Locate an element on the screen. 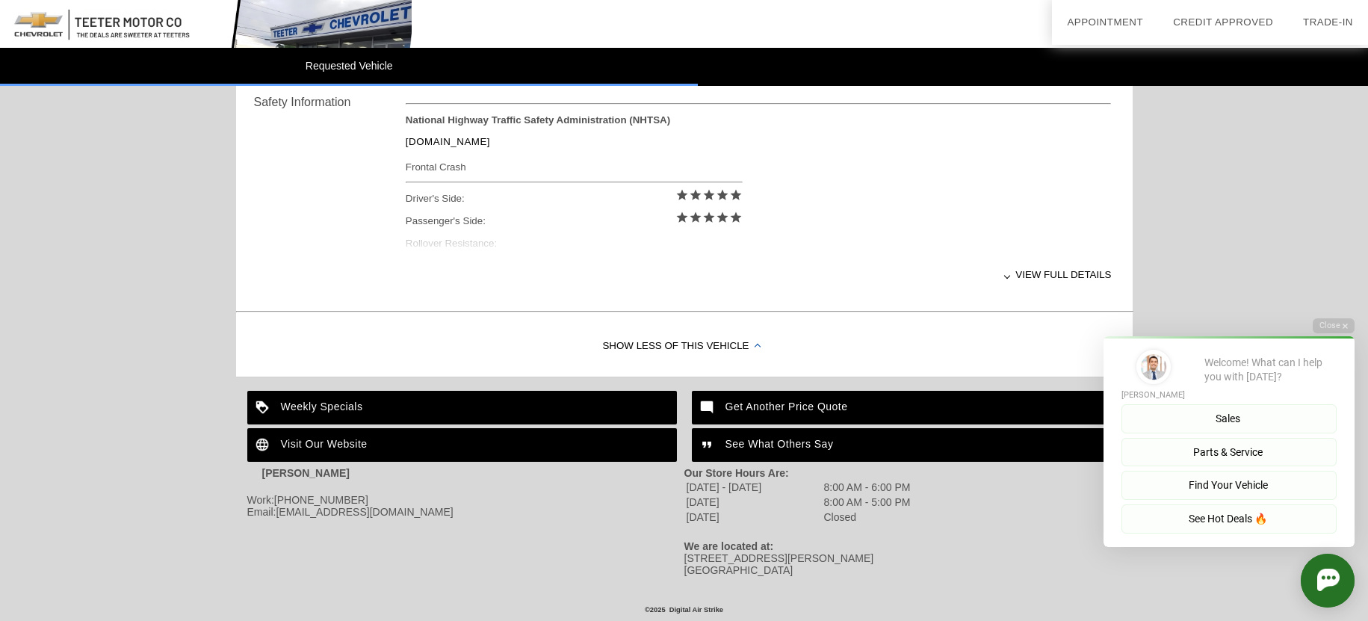  img: ic_language_white_24dp_2x.png is located at coordinates (264, 444).